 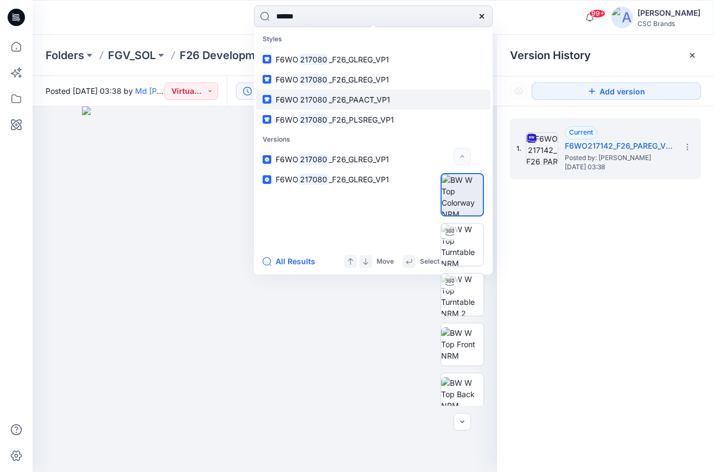 I want to click on p: Folders, so click(x=65, y=55).